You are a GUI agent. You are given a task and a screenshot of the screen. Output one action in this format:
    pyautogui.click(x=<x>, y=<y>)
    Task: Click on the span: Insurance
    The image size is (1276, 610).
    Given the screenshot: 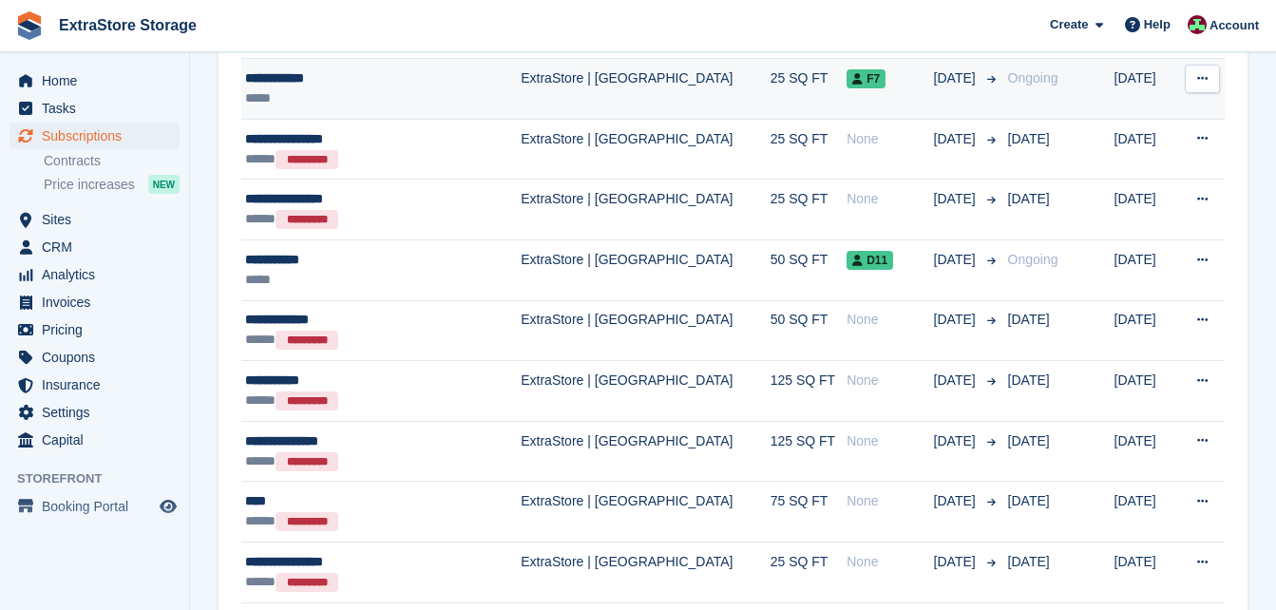 What is the action you would take?
    pyautogui.click(x=99, y=385)
    